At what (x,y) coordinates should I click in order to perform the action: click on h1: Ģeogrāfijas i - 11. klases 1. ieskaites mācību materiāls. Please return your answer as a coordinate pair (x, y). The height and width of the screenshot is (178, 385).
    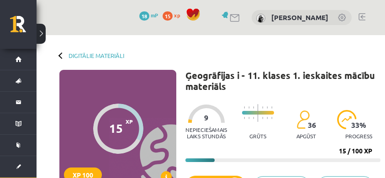
    Looking at the image, I should click on (283, 81).